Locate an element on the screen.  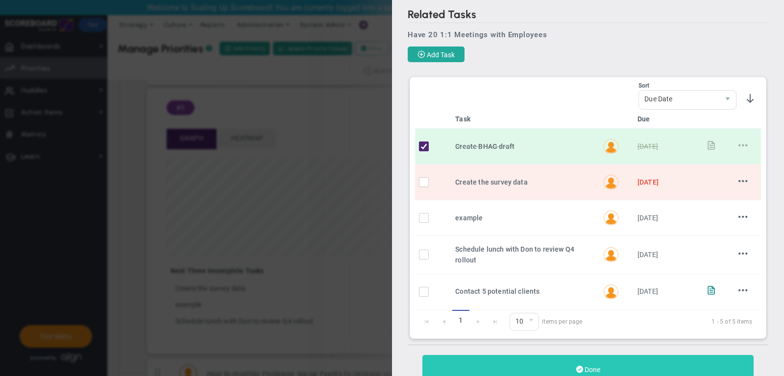
span: Done is located at coordinates (592, 370).